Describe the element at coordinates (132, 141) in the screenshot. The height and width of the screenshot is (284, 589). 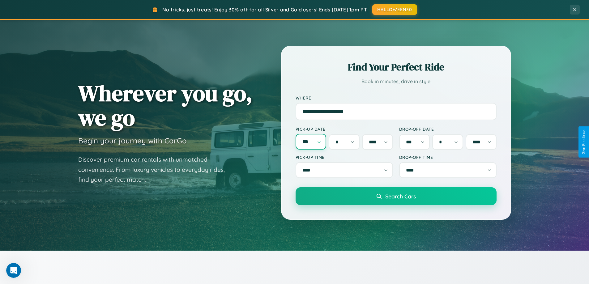
I see `h3: Begin your journey with CarGo` at that location.